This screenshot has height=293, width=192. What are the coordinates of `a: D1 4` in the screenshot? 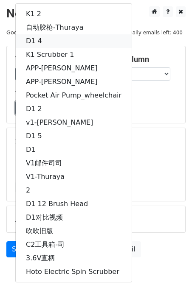 It's located at (73, 41).